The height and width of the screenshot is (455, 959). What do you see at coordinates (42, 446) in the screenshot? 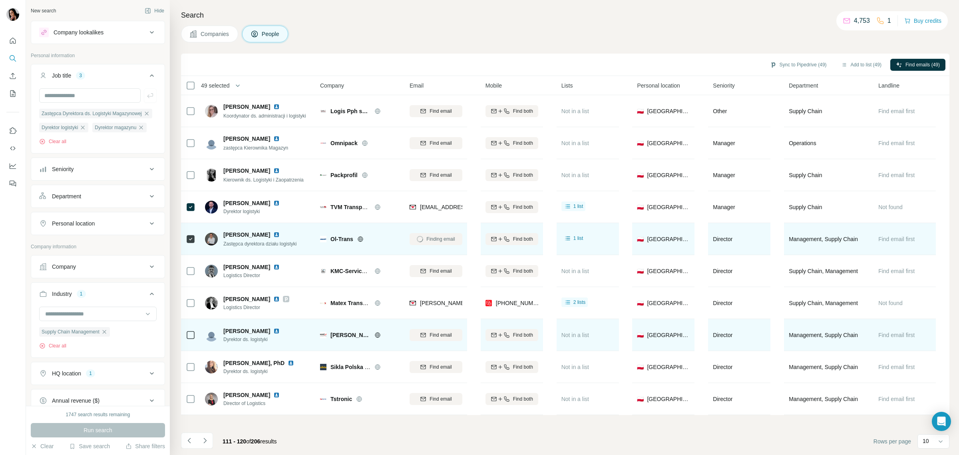
I see `button: Clear` at bounding box center [42, 446].